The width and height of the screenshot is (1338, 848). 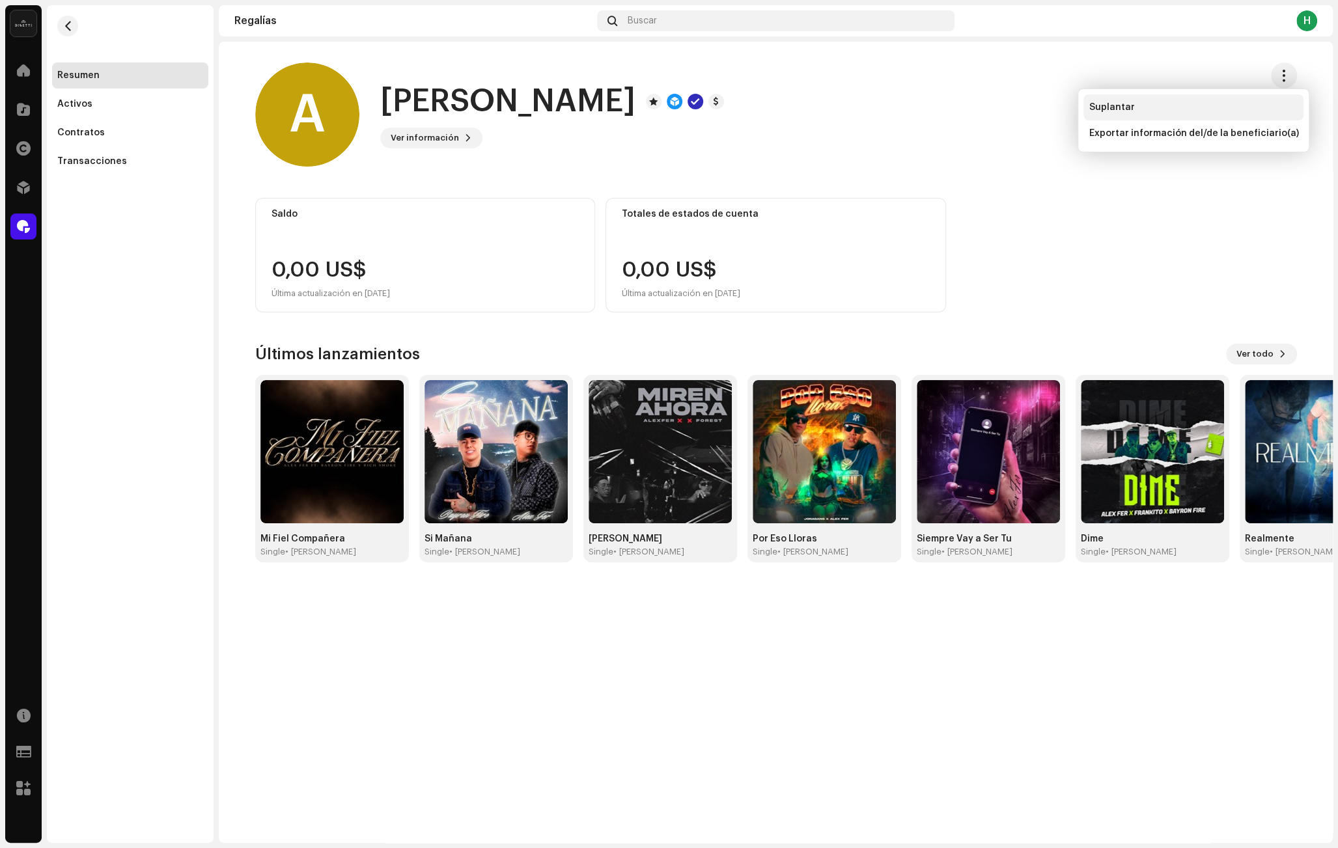 What do you see at coordinates (1111, 107) in the screenshot?
I see `span: Suplantar` at bounding box center [1111, 107].